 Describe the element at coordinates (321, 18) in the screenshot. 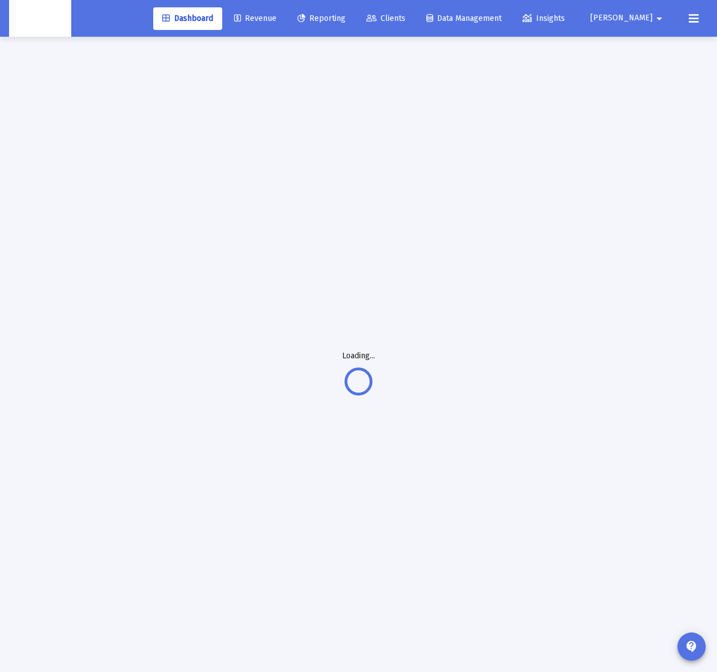

I see `span: Reporting` at that location.